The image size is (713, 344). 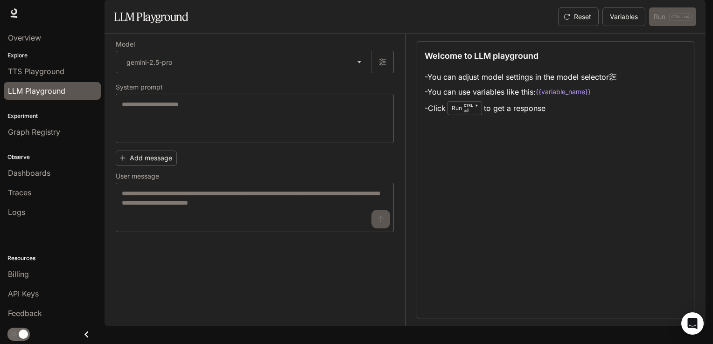 What do you see at coordinates (481, 55) in the screenshot?
I see `p: Welcome to LLM playground` at bounding box center [481, 55].